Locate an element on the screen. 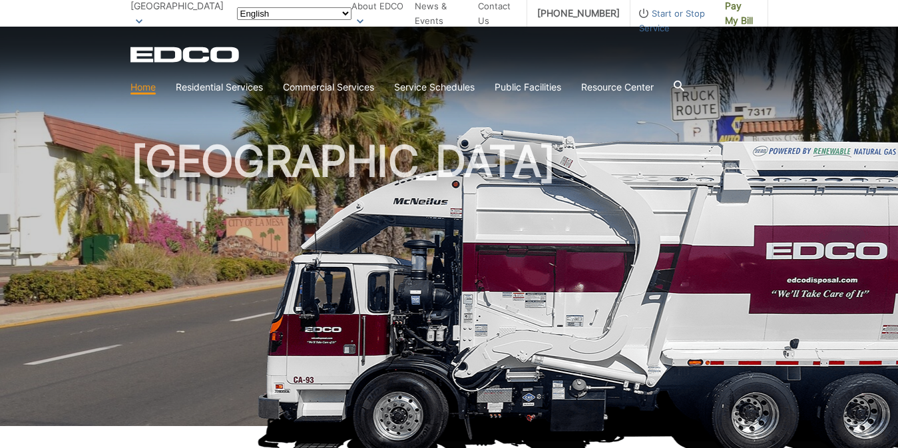  select: Select a language is located at coordinates (294, 13).